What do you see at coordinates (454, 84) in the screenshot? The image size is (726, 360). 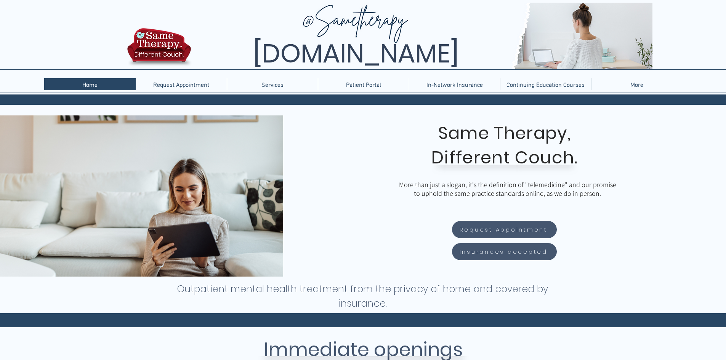 I see `a: In-Network Insurance` at bounding box center [454, 84].